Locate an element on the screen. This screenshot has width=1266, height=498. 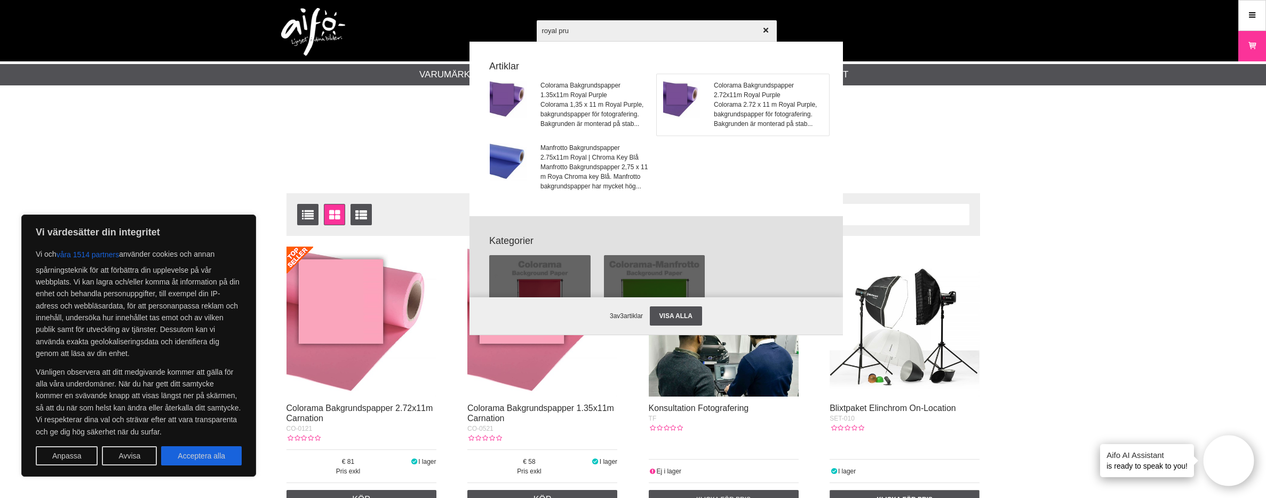
a: Manfrotto Bakgrundspapper 2.75x11m Royal | Chroma Key BlåManfrotto Bakgrundspapper 2,75 x 11 m Ro... is located at coordinates (569, 167).